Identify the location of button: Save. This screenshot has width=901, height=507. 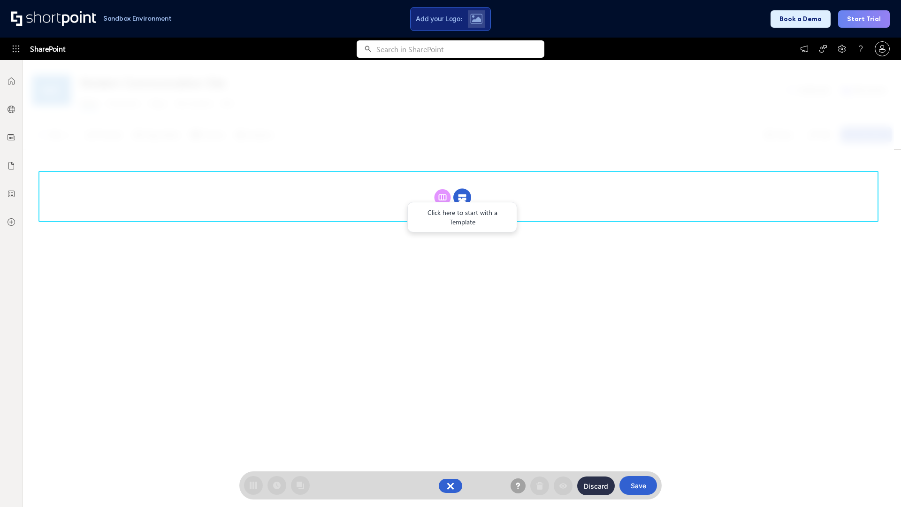
(638, 485).